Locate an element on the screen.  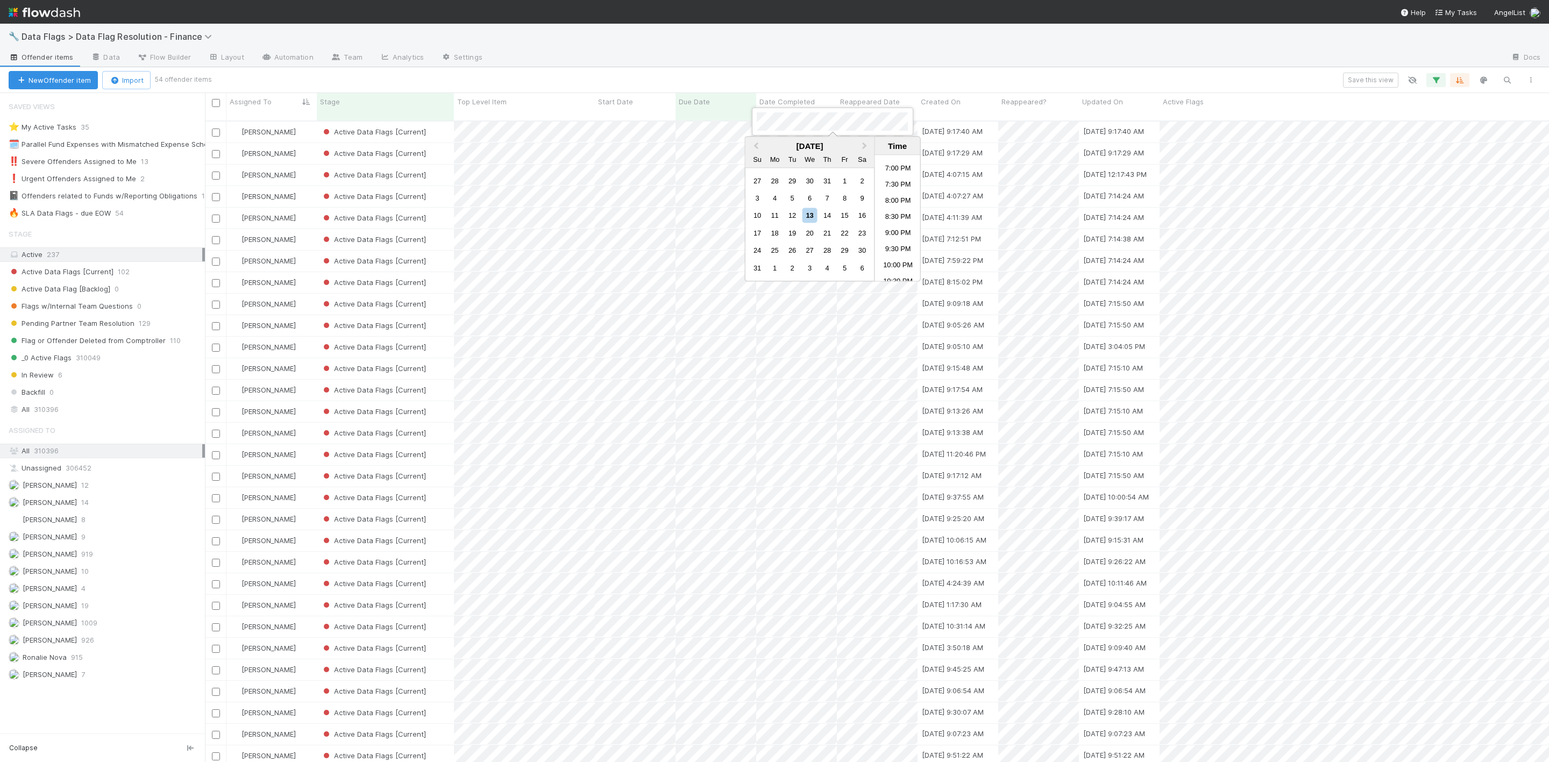
div: Choose Friday, September 5th, 2025 is located at coordinates (844, 267).